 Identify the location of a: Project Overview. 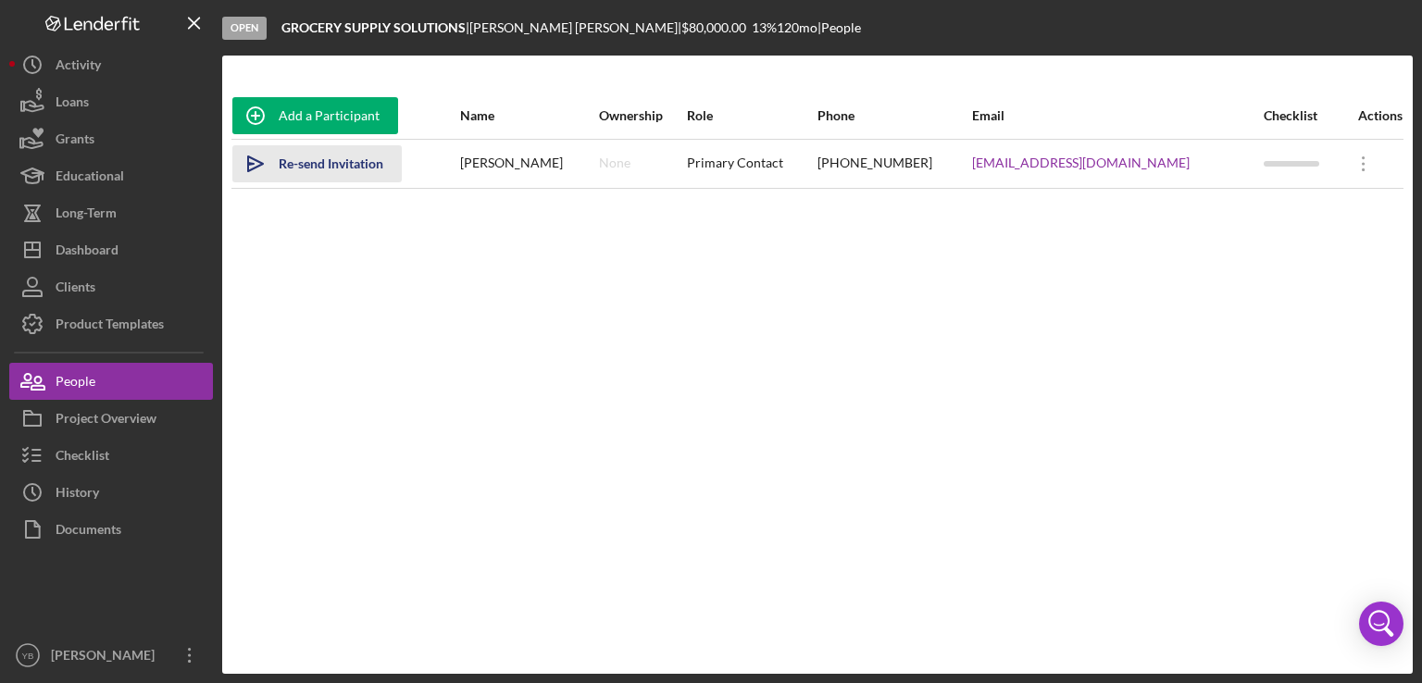
(111, 418).